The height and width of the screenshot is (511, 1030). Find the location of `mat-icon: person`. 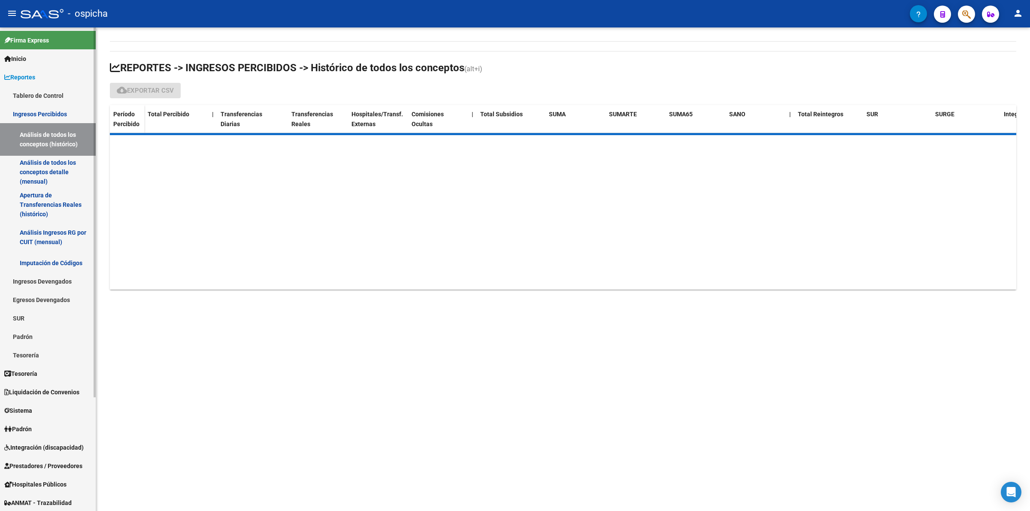

mat-icon: person is located at coordinates (1018, 13).